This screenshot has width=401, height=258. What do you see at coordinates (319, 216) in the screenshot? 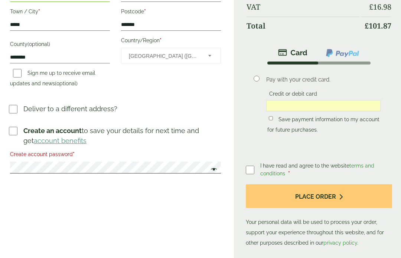
I see `p: Your personal data will be used to process your order, support your experience throughout this we...` at bounding box center [319, 216].